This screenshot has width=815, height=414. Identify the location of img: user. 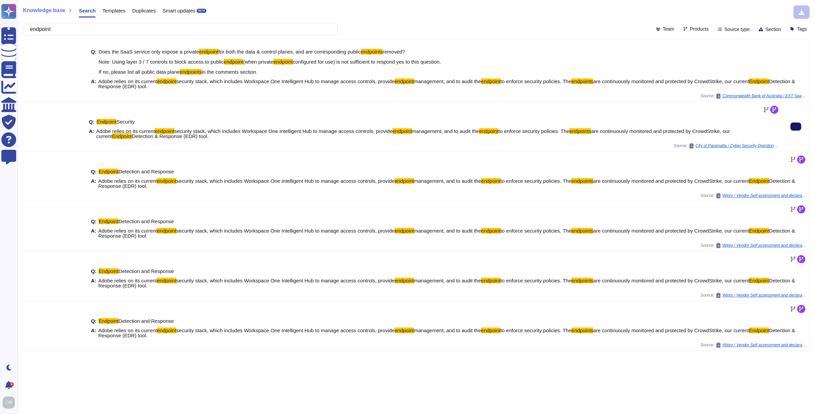
(9, 403).